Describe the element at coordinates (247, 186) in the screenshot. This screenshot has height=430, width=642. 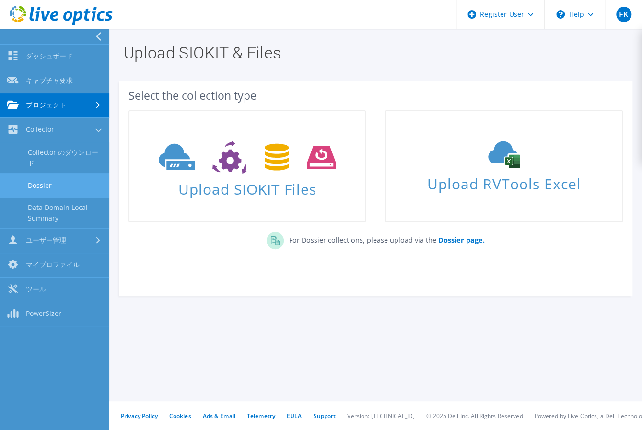
I see `span: Upload SIOKIT Files` at that location.